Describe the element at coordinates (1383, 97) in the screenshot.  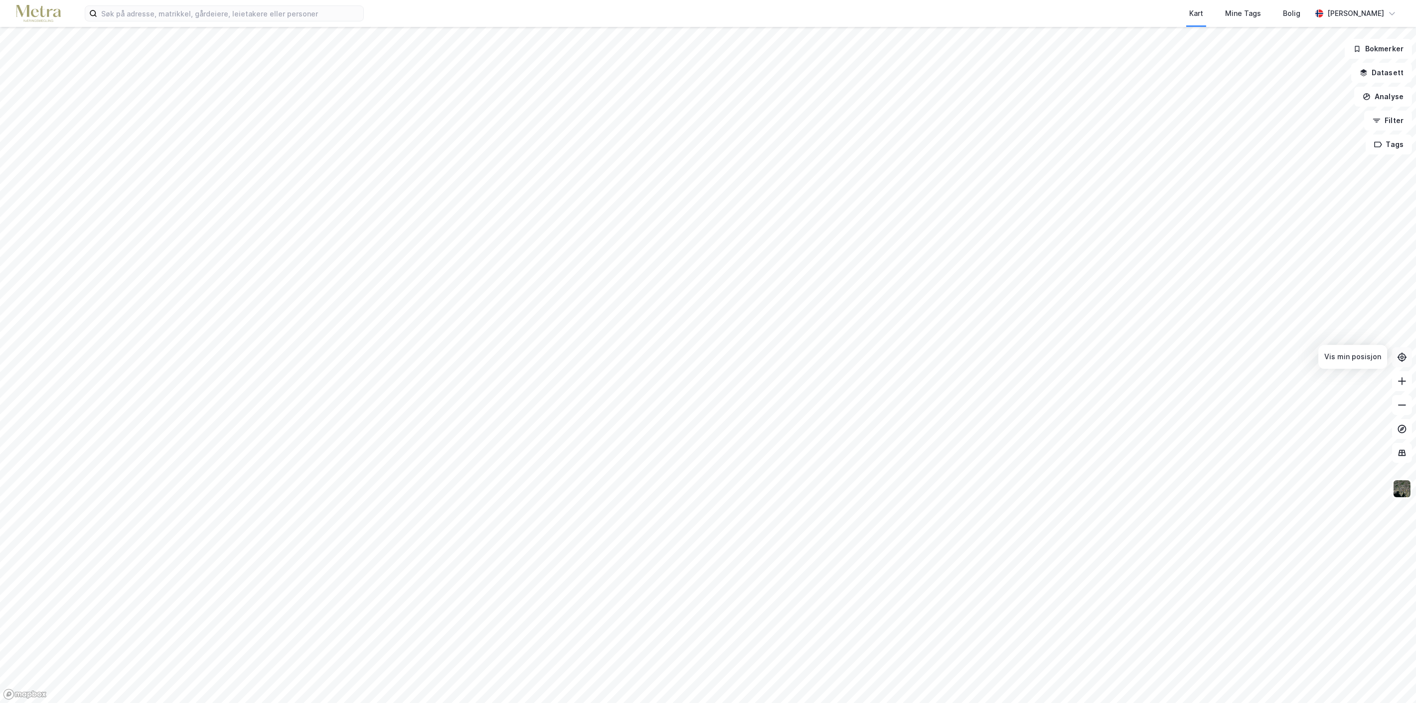
I see `button: Analyse` at that location.